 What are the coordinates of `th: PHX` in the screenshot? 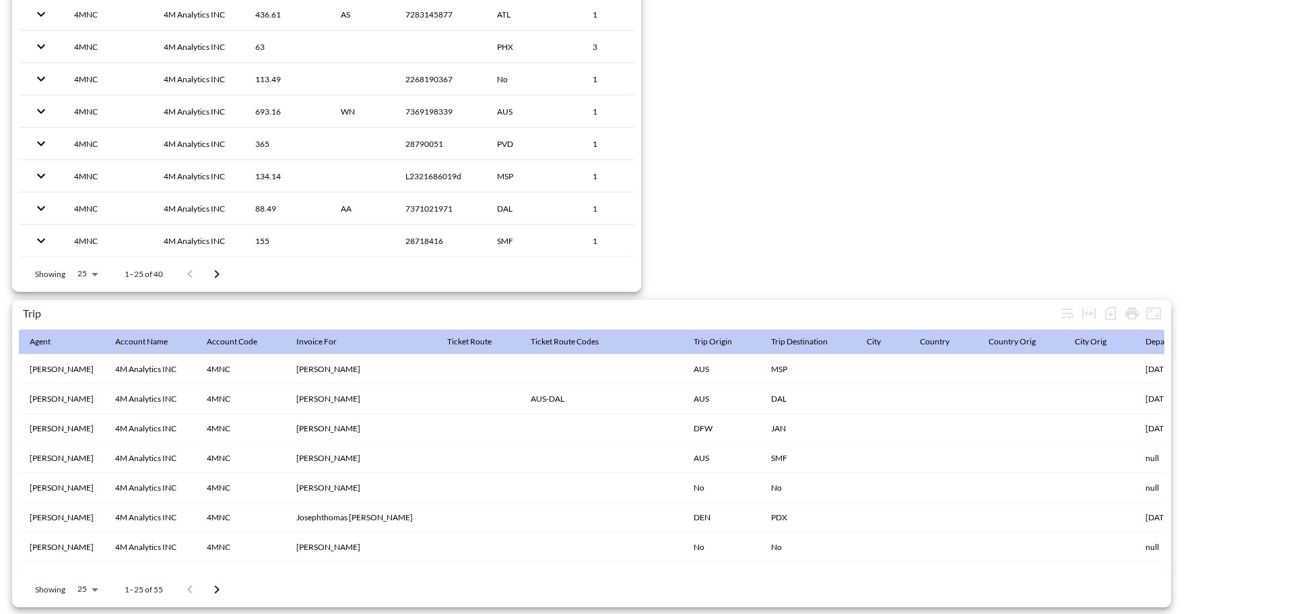 It's located at (534, 46).